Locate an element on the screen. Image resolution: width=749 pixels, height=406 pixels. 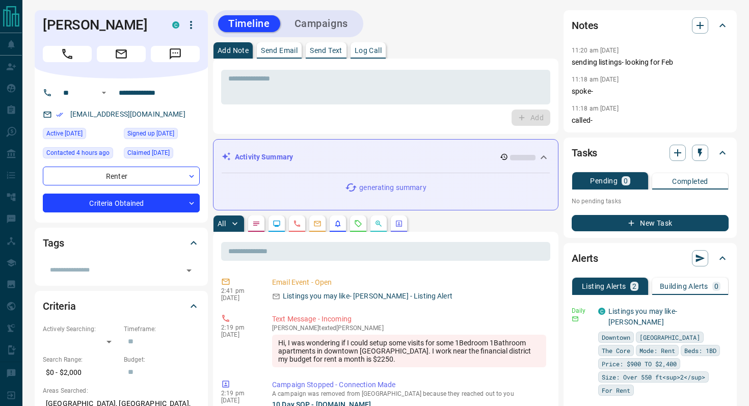
svg: Agent Actions is located at coordinates (399, 224).